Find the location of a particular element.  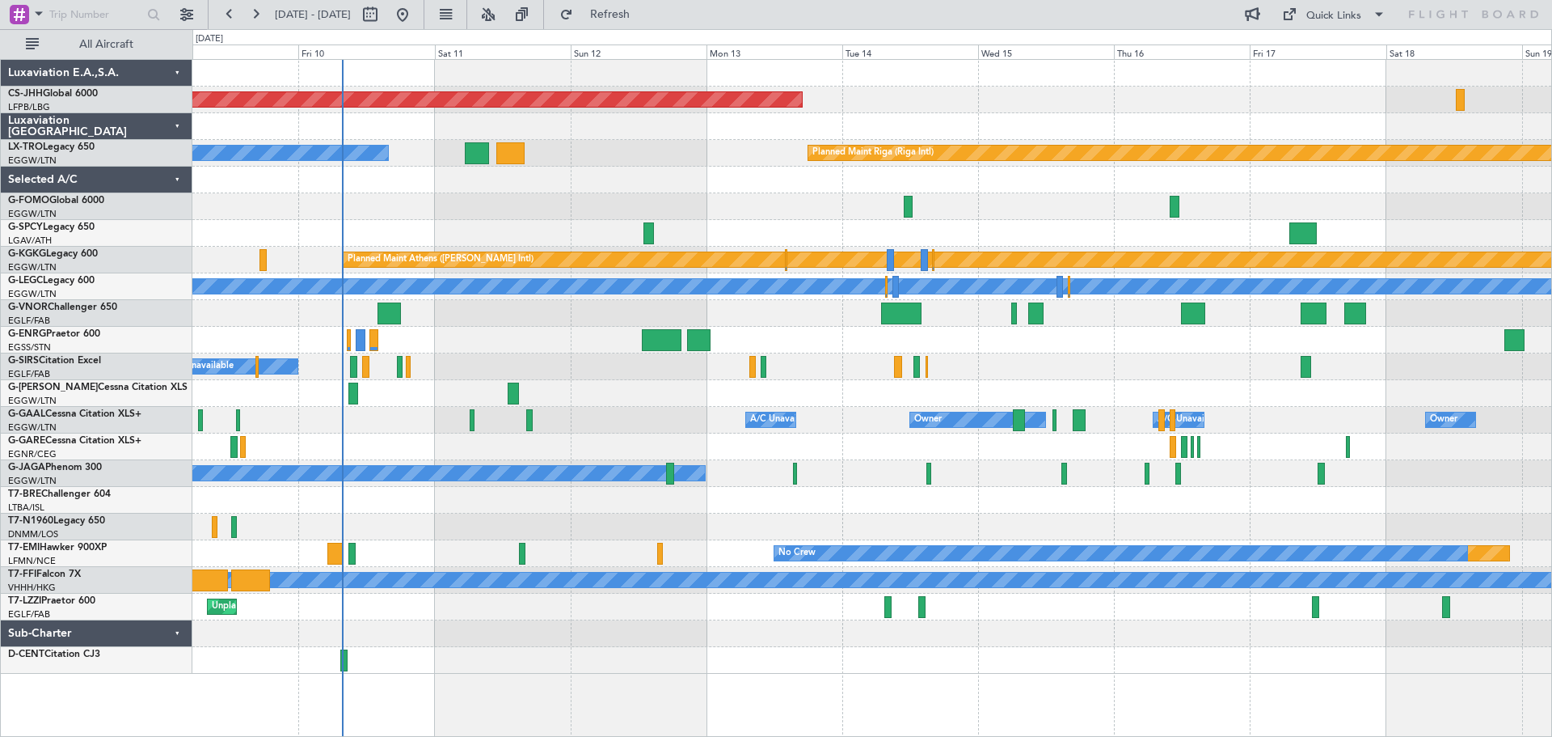

div: Planned Maint Riga (Riga Intl) is located at coordinates (873, 153).